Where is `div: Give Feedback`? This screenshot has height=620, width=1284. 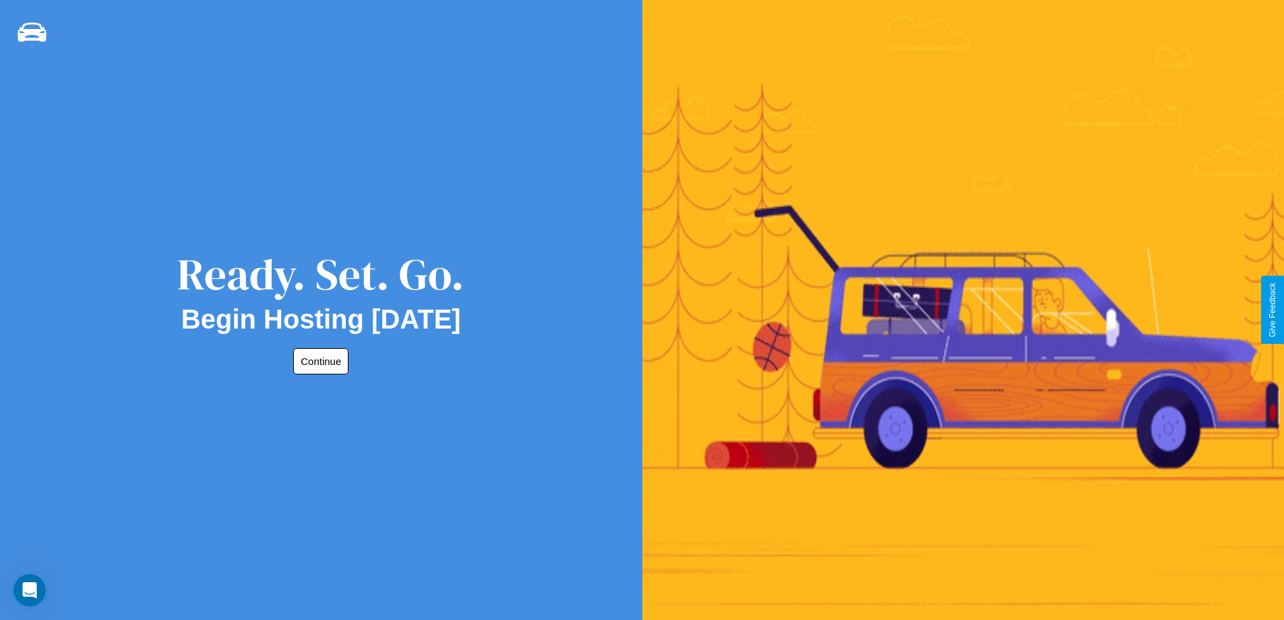
div: Give Feedback is located at coordinates (1273, 309).